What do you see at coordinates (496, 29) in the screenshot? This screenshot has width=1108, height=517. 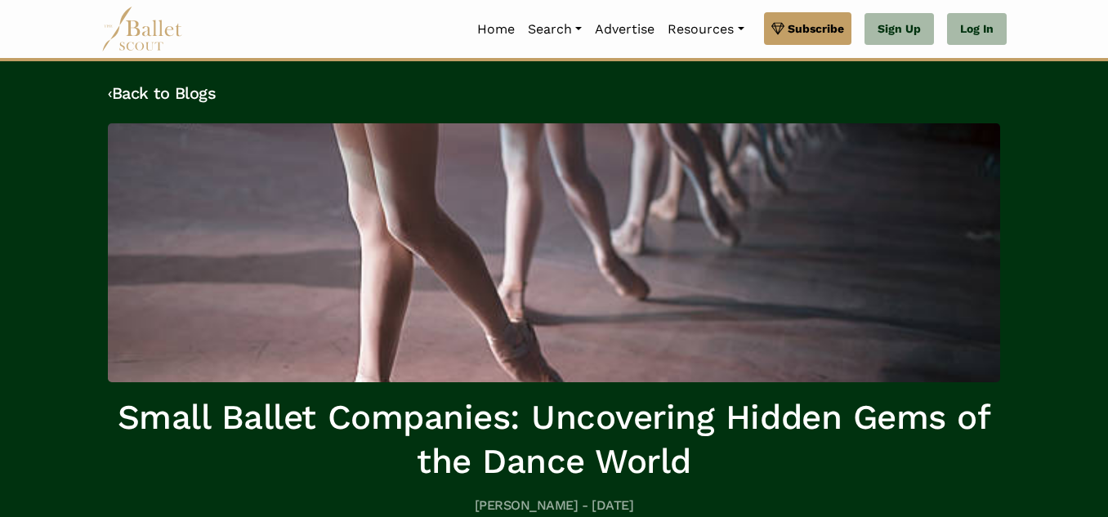 I see `a: Home` at bounding box center [496, 29].